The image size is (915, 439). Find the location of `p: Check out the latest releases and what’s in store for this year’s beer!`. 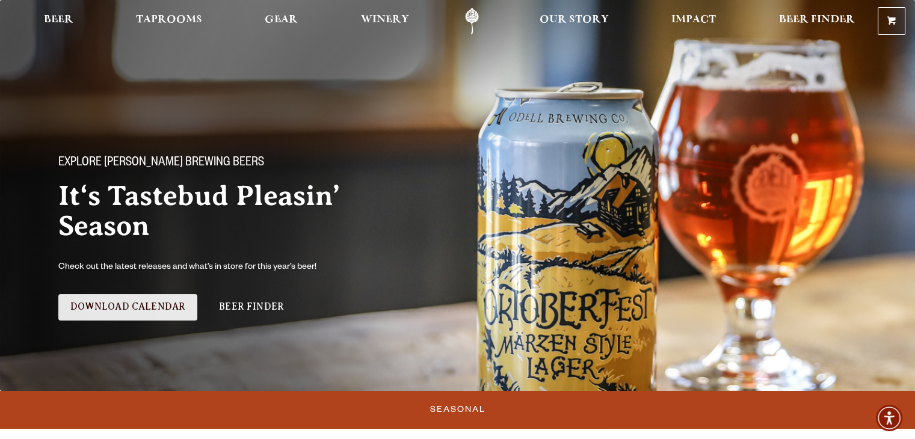

p: Check out the latest releases and what’s in store for this year’s beer! is located at coordinates (212, 268).